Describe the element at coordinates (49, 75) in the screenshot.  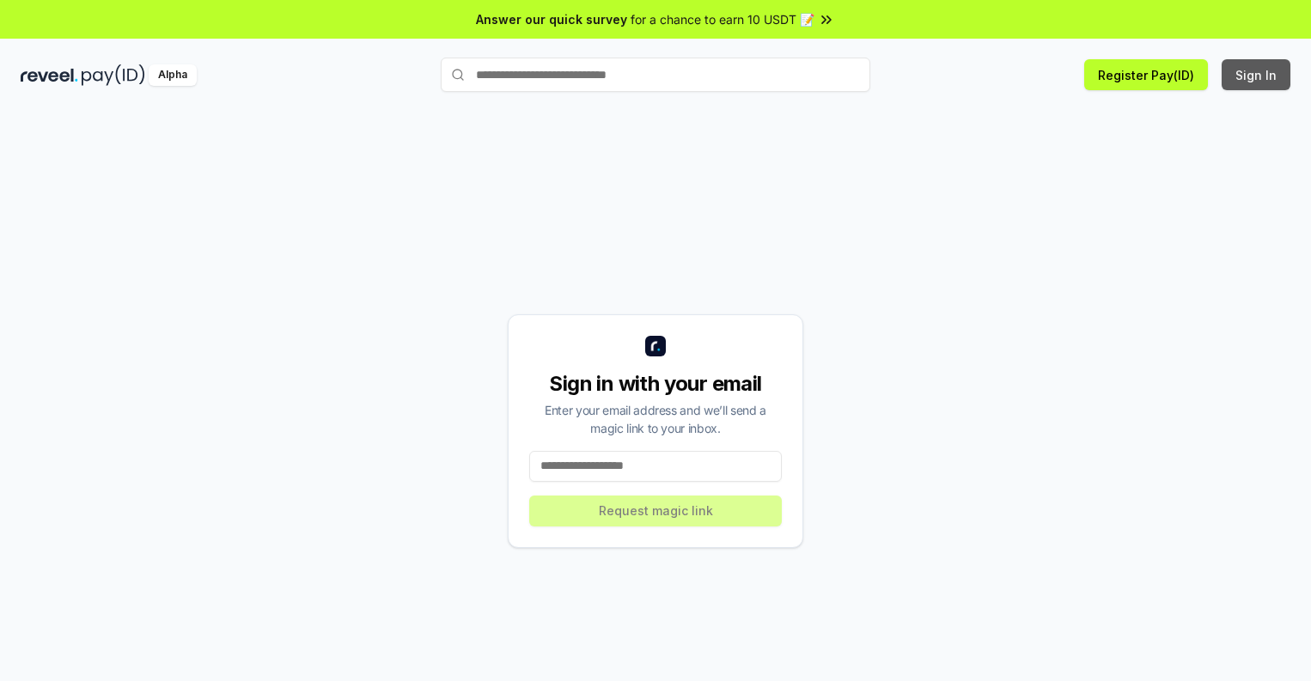
I see `img: reveel_dark` at that location.